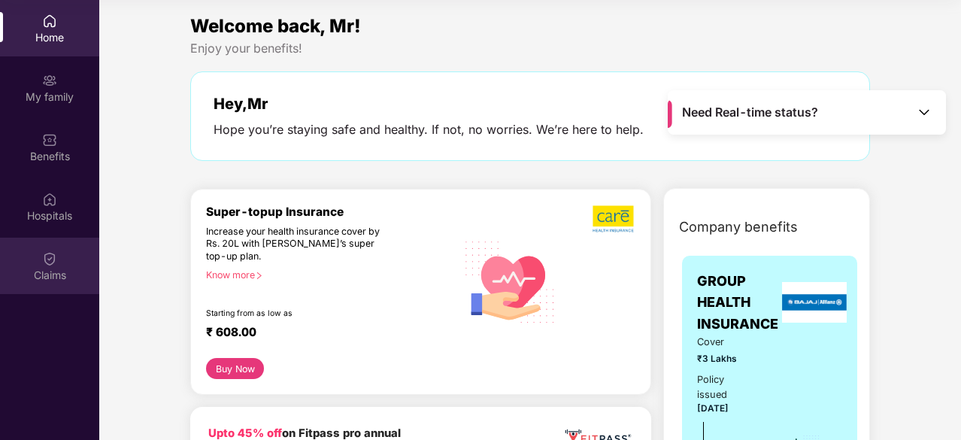  I want to click on span: Need Real-time status?, so click(749, 112).